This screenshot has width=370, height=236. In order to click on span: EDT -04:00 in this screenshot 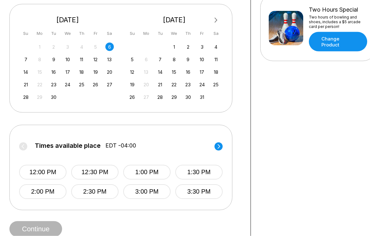, I will do `click(121, 146)`.